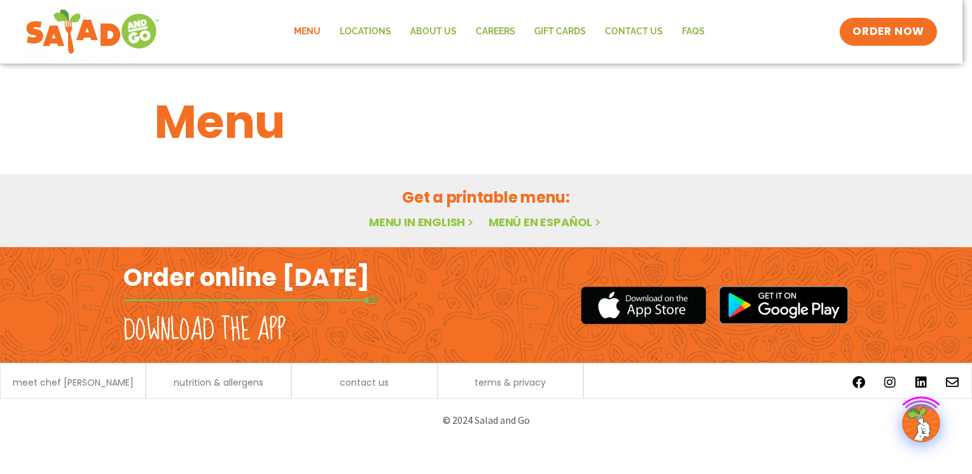 Image resolution: width=972 pixels, height=474 pixels. What do you see at coordinates (365, 32) in the screenshot?
I see `a: Locations` at bounding box center [365, 32].